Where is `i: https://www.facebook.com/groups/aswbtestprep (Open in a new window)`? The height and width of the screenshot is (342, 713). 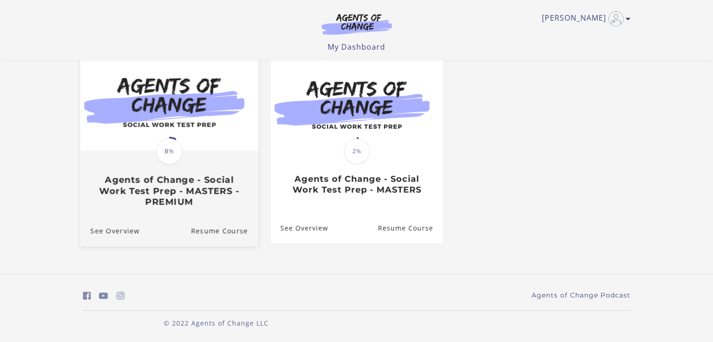
i: https://www.facebook.com/groups/aswbtestprep (Open in a new window) is located at coordinates (87, 296).